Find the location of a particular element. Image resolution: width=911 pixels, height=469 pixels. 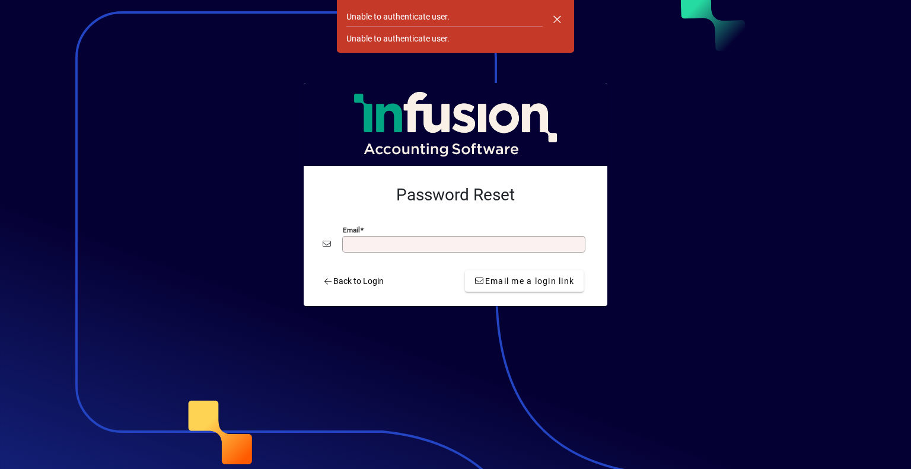

span: Email me a login link is located at coordinates (525, 281).